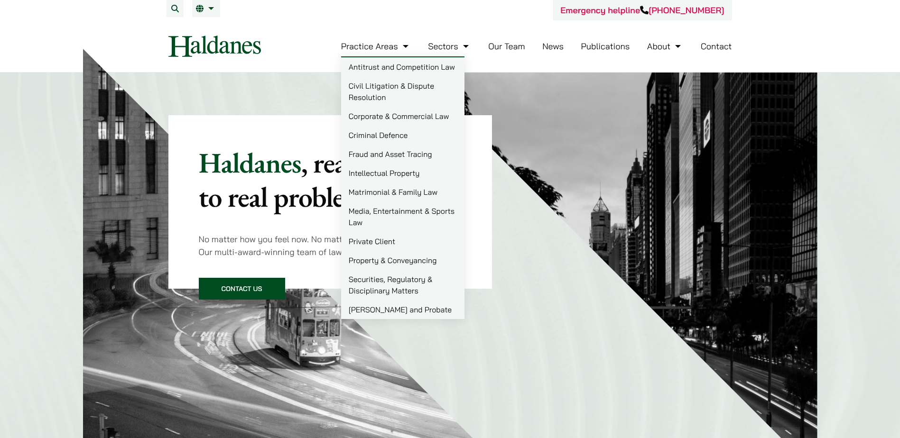 This screenshot has height=438, width=900. What do you see at coordinates (403, 241) in the screenshot?
I see `a: Private Client` at bounding box center [403, 241].